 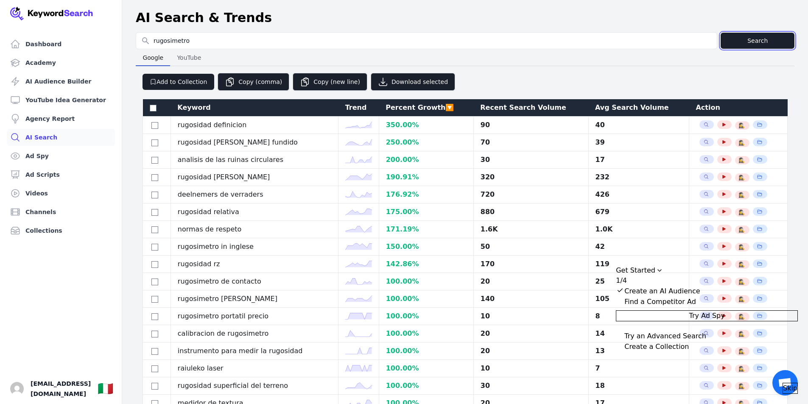 What do you see at coordinates (790, 389) in the screenshot?
I see `button: Skip` at bounding box center [790, 389].